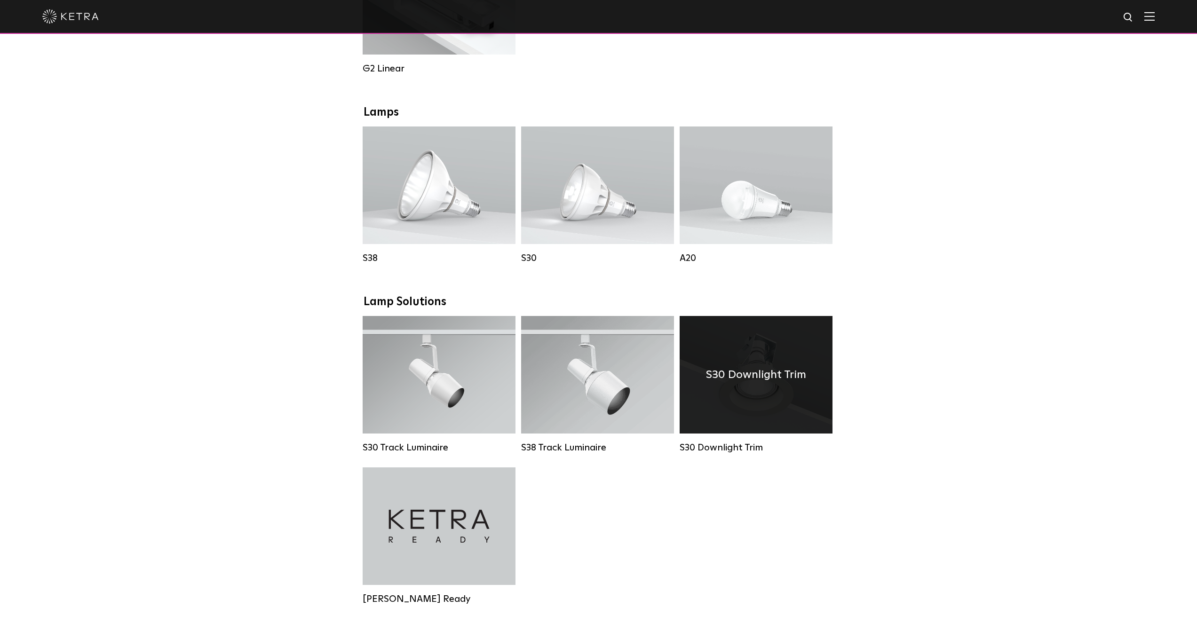 This screenshot has width=1197, height=623. What do you see at coordinates (439, 448) in the screenshot?
I see `div: S30 Track Luminaire` at bounding box center [439, 448].